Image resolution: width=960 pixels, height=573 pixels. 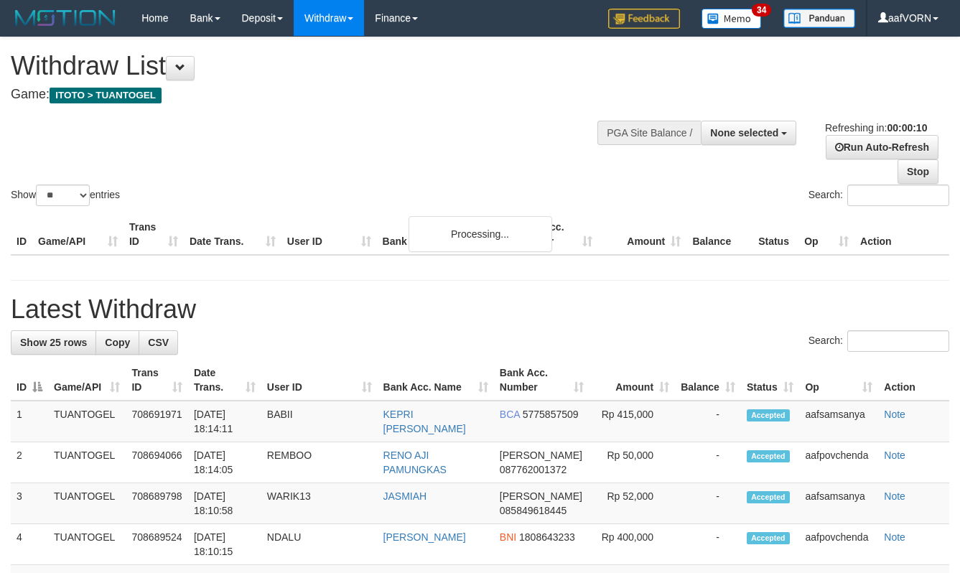 What do you see at coordinates (876, 128) in the screenshot?
I see `span: Refreshing in:` at bounding box center [876, 128].